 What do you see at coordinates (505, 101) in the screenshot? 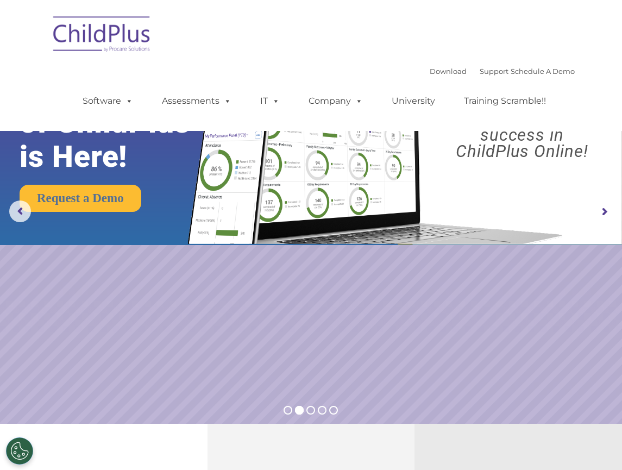
I see `a: Training Scramble!!` at bounding box center [505, 101].